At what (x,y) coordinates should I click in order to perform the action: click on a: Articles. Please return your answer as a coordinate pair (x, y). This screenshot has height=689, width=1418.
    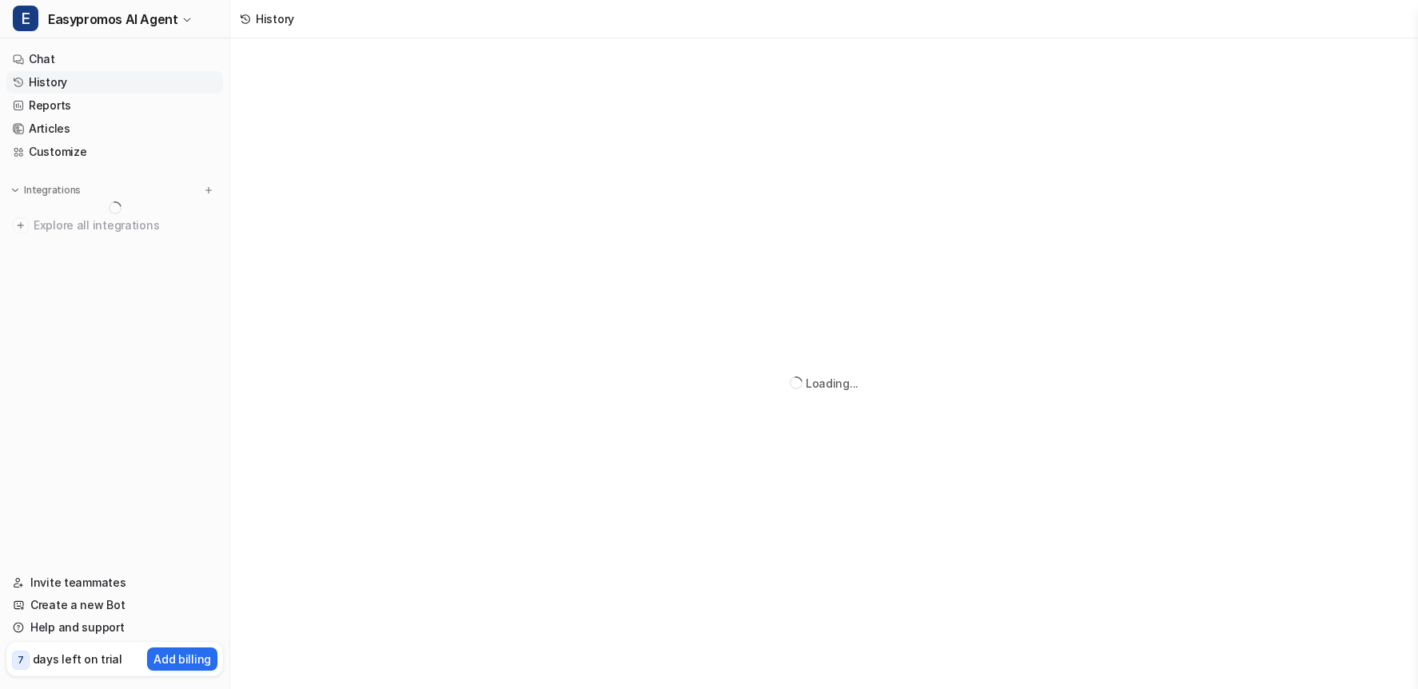
    Looking at the image, I should click on (114, 129).